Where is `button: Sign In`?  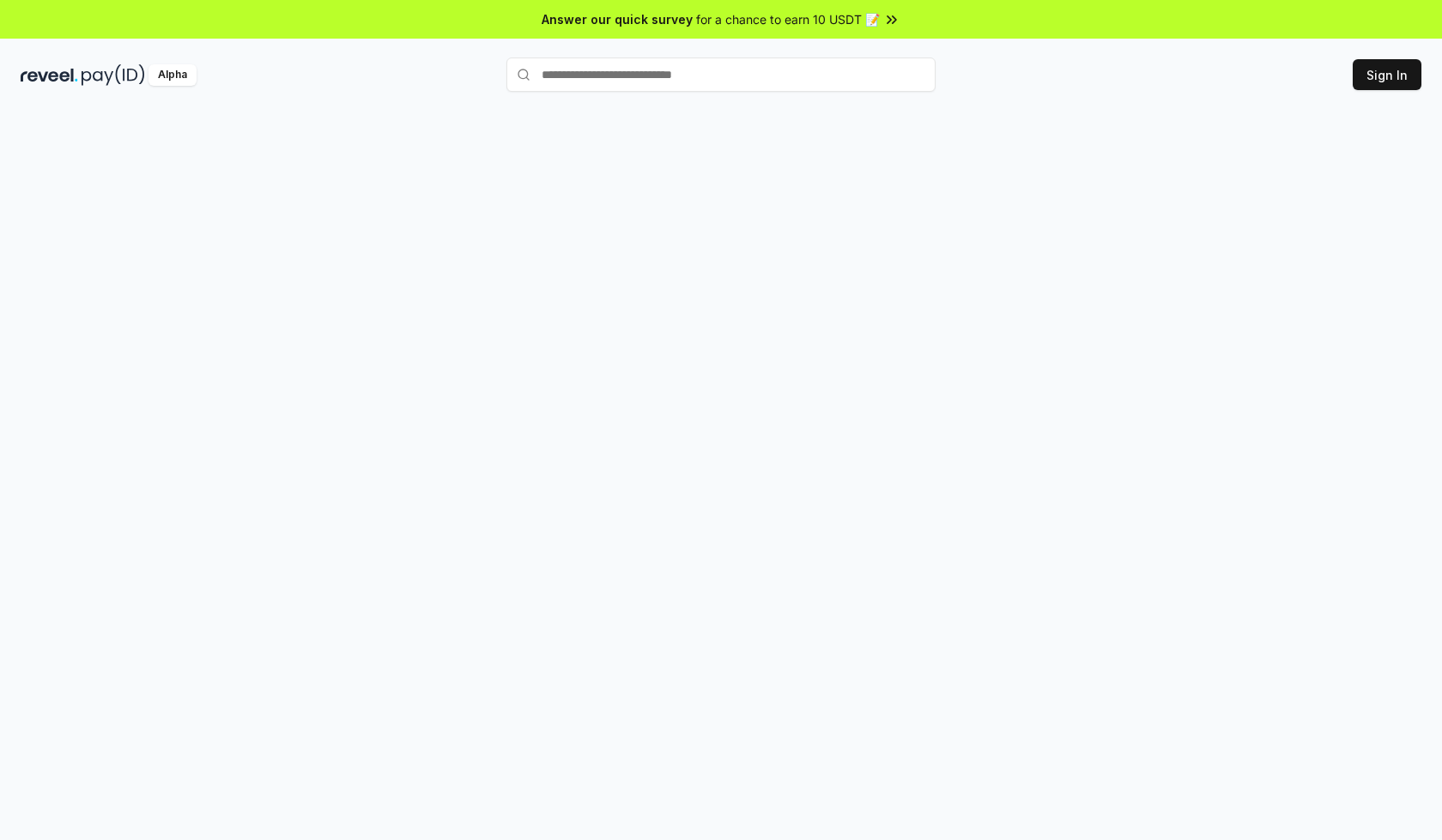 button: Sign In is located at coordinates (1387, 75).